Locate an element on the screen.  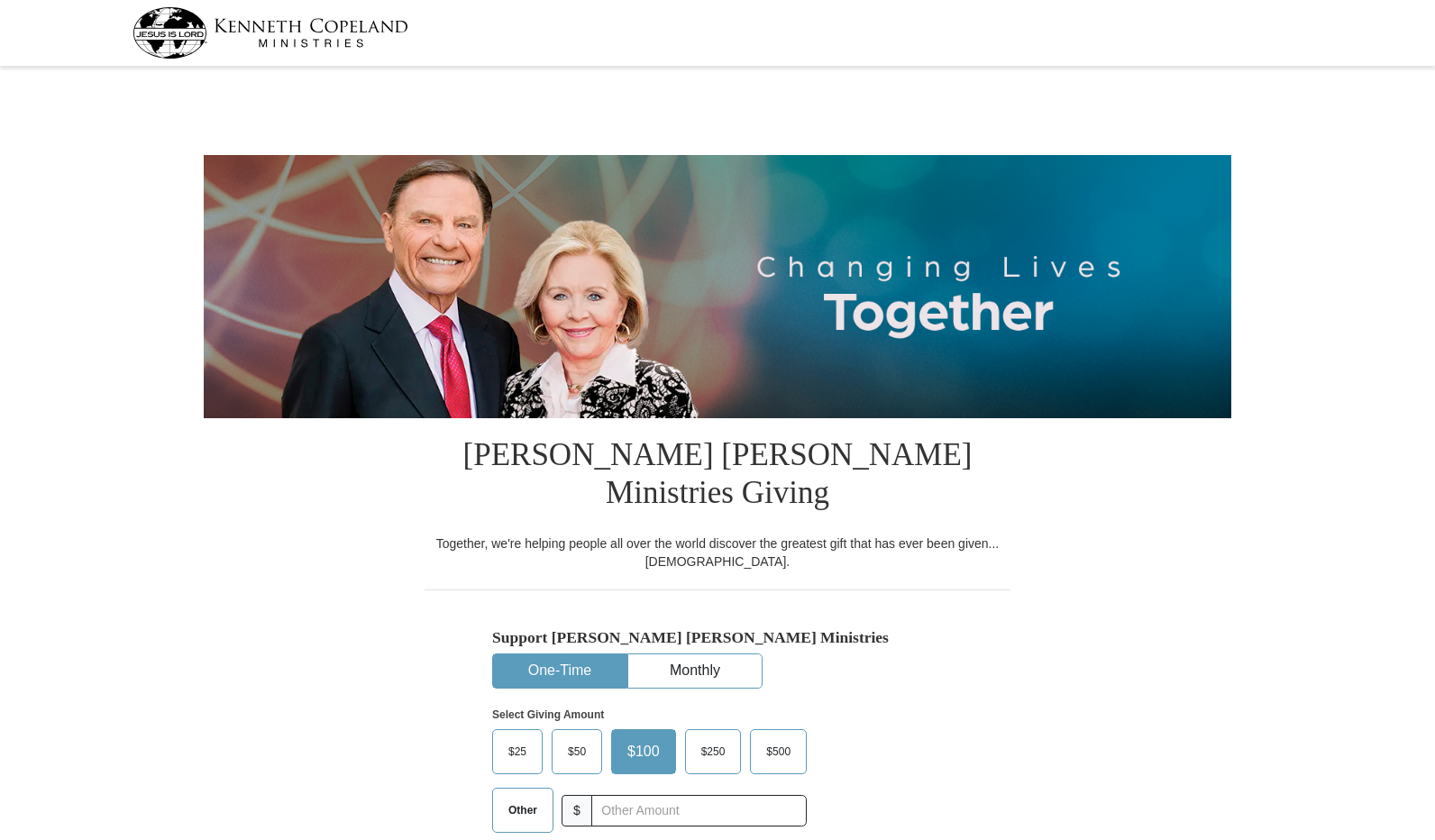
input: Other Amount is located at coordinates (698, 810).